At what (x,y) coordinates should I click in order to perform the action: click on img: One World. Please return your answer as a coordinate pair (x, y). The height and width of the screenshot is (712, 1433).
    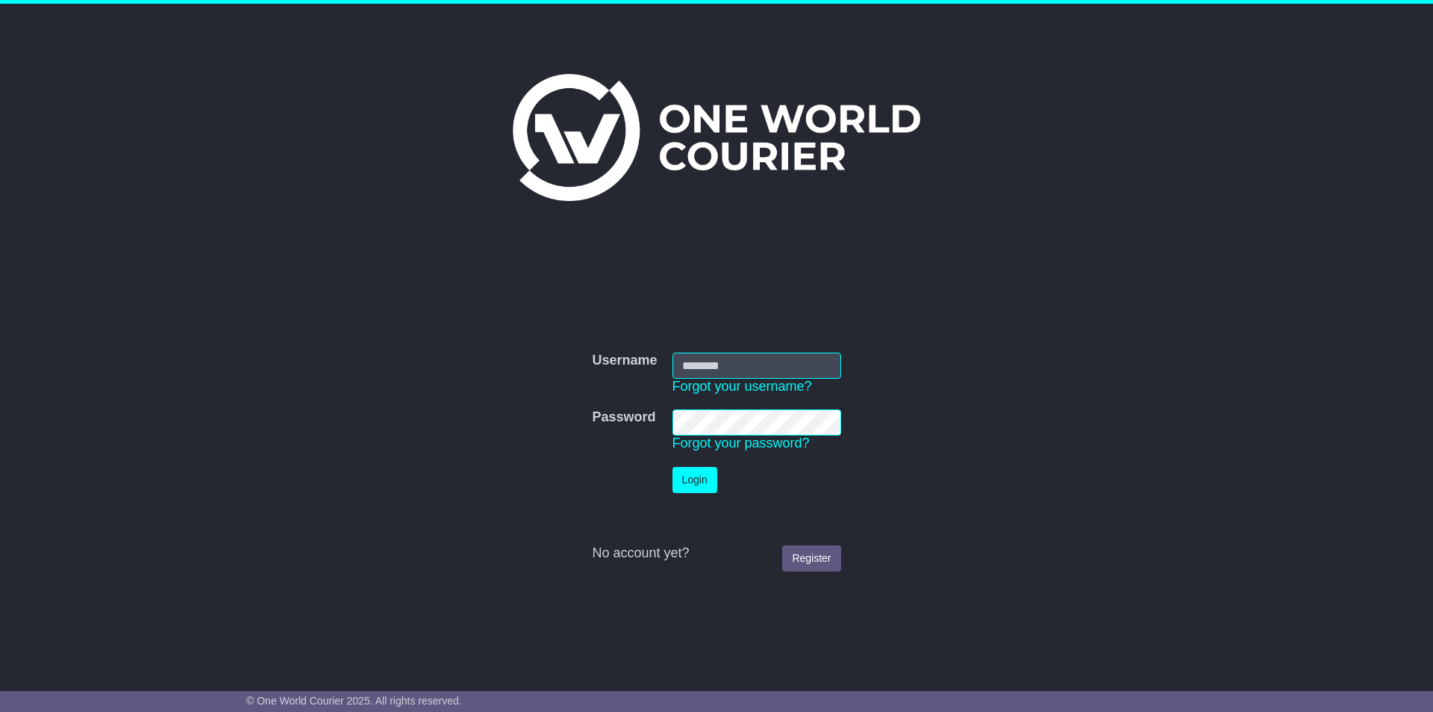
    Looking at the image, I should click on (717, 137).